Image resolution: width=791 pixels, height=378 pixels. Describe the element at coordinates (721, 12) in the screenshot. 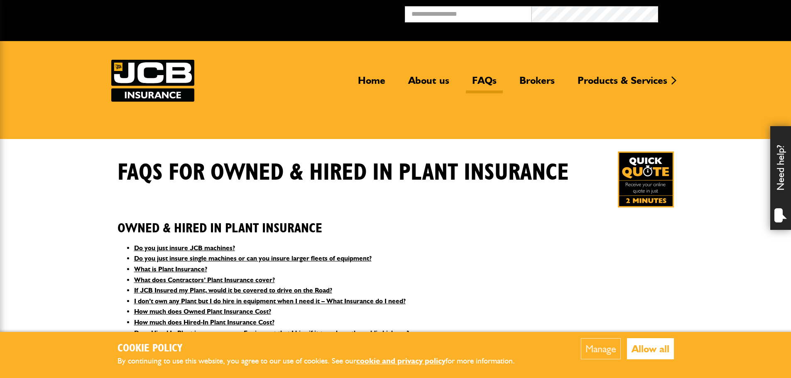

I see `button: Broker Login` at that location.